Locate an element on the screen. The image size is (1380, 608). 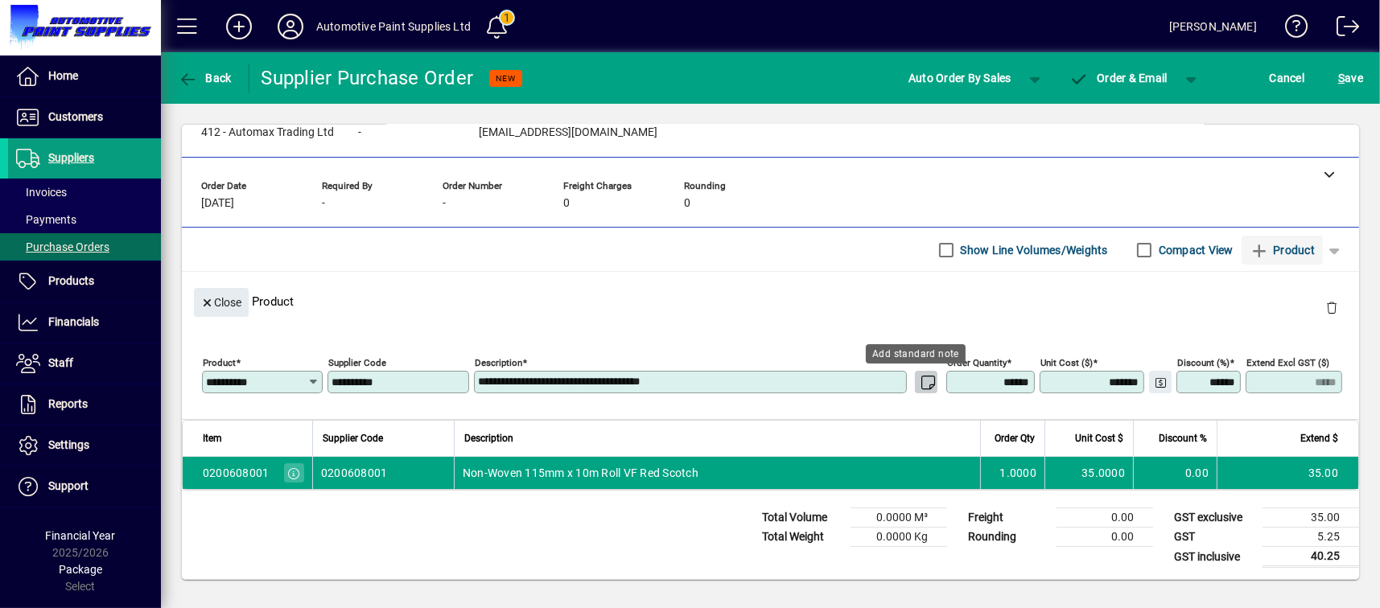
td: Rounding is located at coordinates (1008, 538).